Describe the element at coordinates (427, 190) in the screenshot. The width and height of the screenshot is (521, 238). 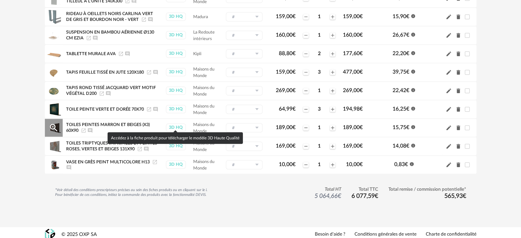
I see `span: Total remise / commission potentielle*` at that location.